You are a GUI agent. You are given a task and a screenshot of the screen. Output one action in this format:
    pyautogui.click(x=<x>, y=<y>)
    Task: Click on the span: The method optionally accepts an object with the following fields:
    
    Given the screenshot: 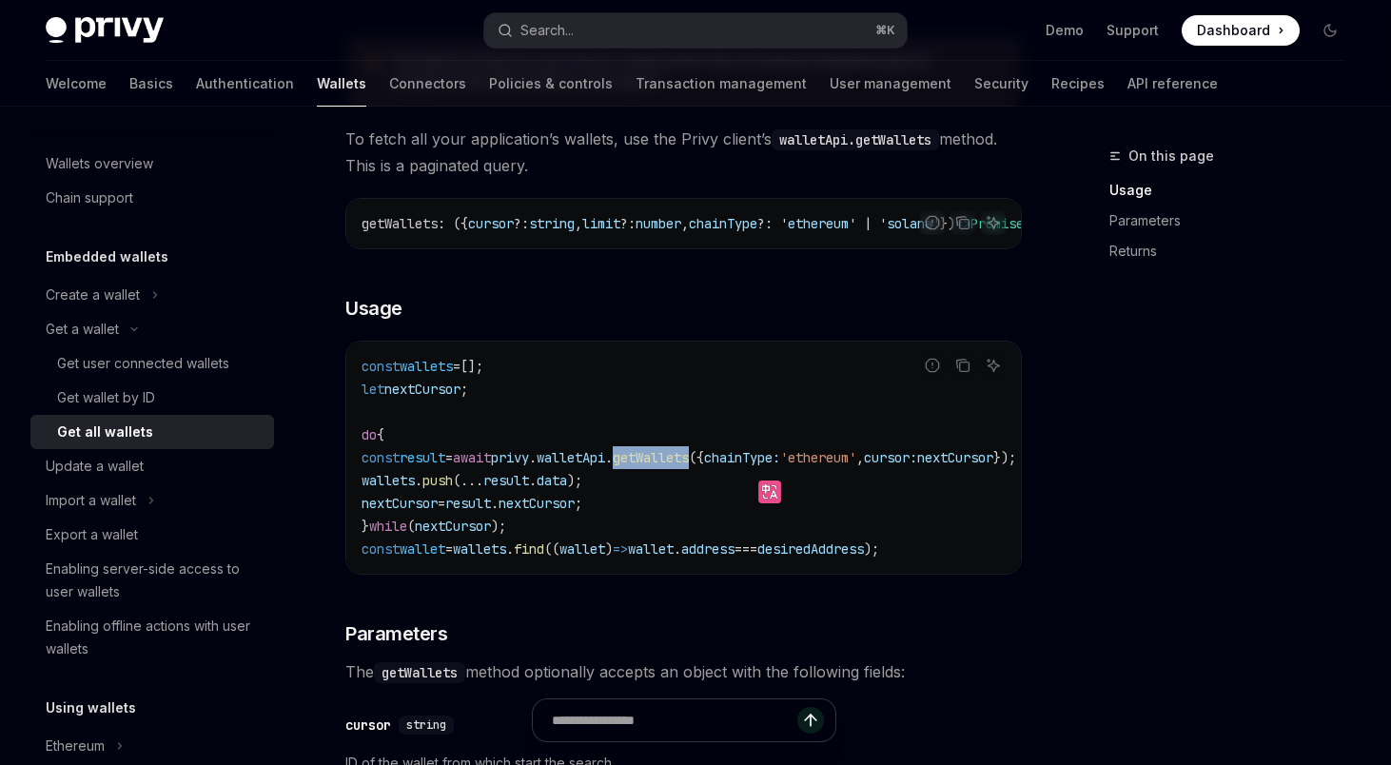 What is the action you would take?
    pyautogui.click(x=683, y=672)
    